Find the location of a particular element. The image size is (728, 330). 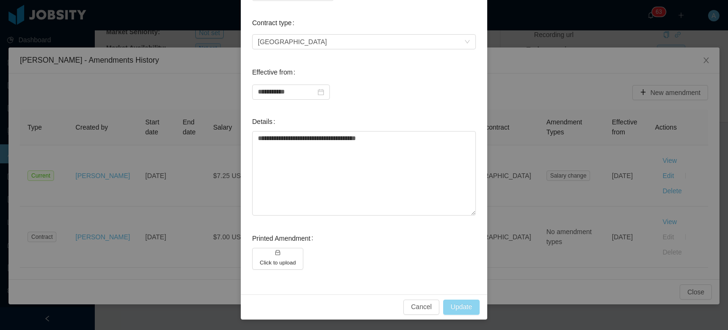

button: Update is located at coordinates (461, 307).